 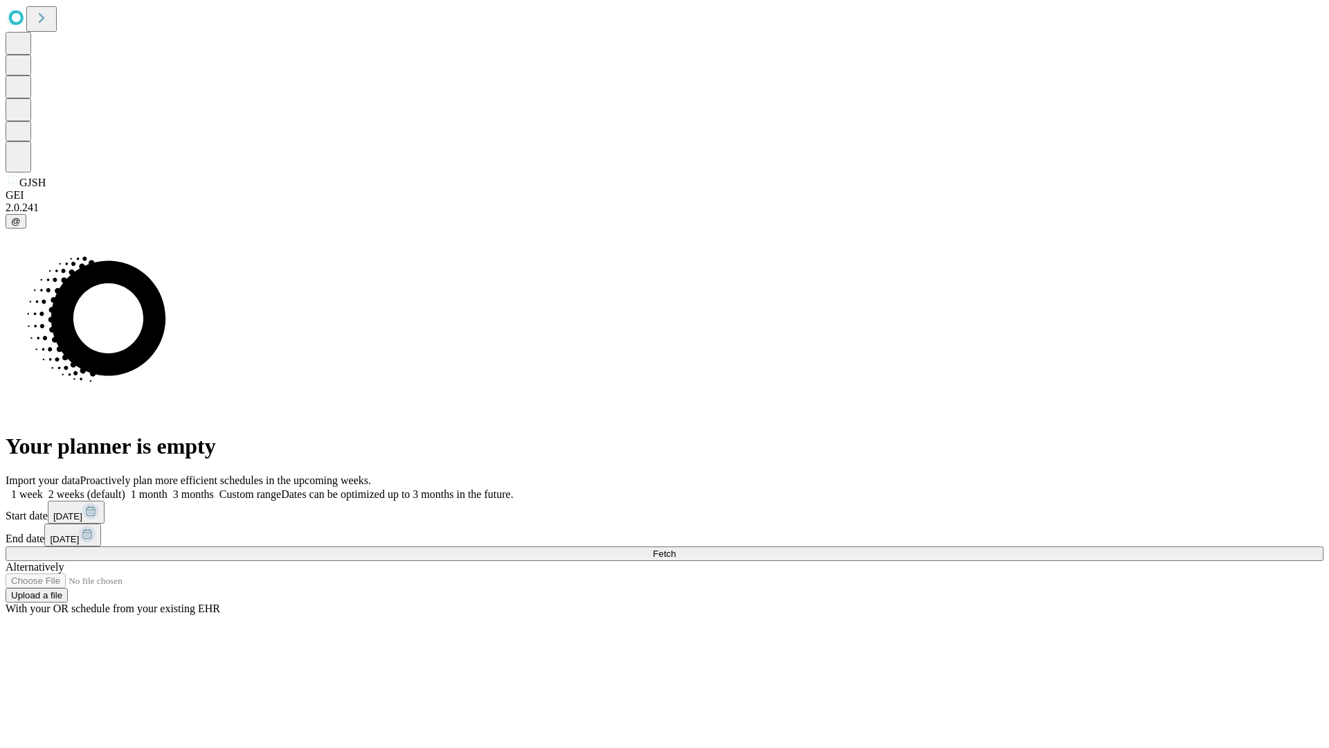 What do you see at coordinates (43, 480) in the screenshot?
I see `span: Import your data` at bounding box center [43, 480].